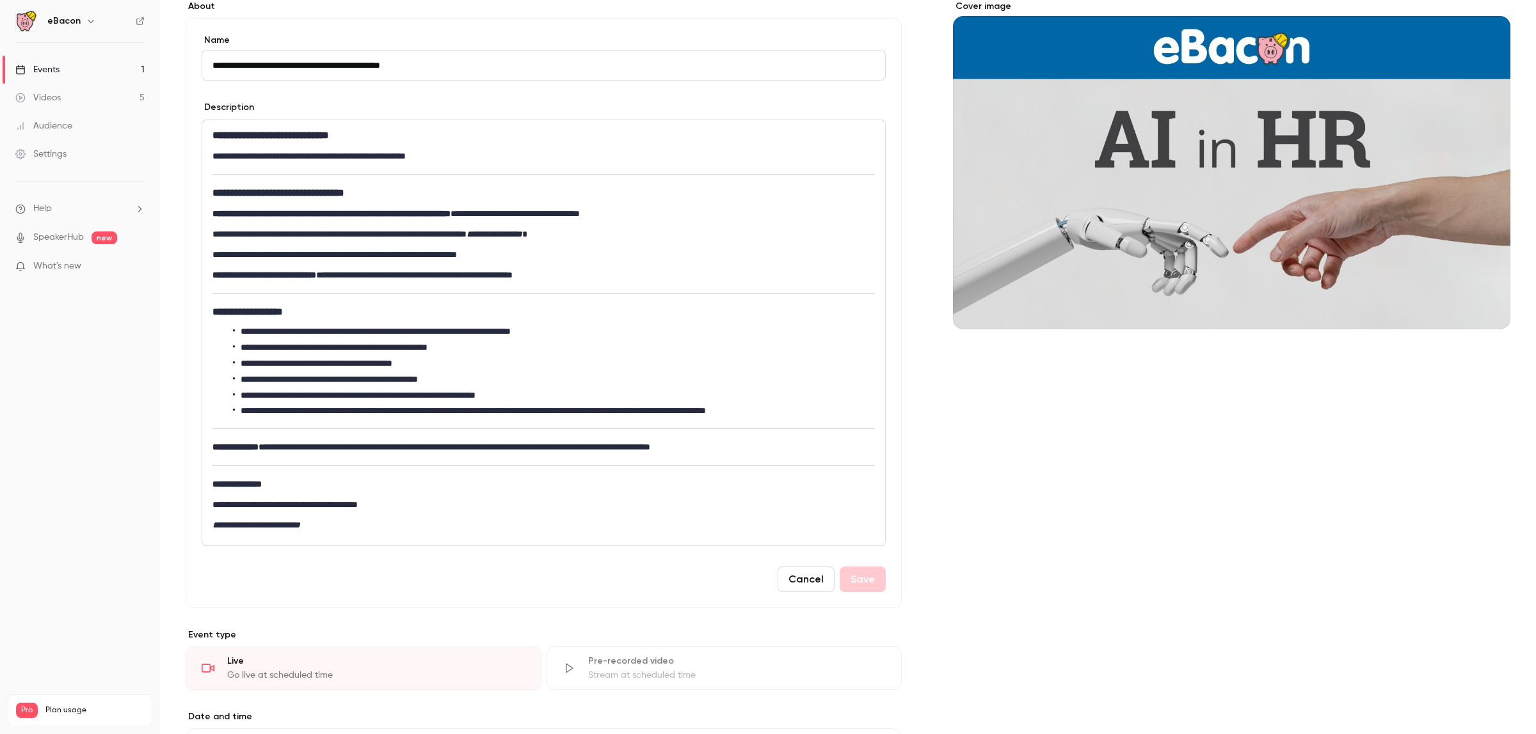 Image resolution: width=1536 pixels, height=734 pixels. Describe the element at coordinates (41, 154) in the screenshot. I see `div: Settings` at that location.